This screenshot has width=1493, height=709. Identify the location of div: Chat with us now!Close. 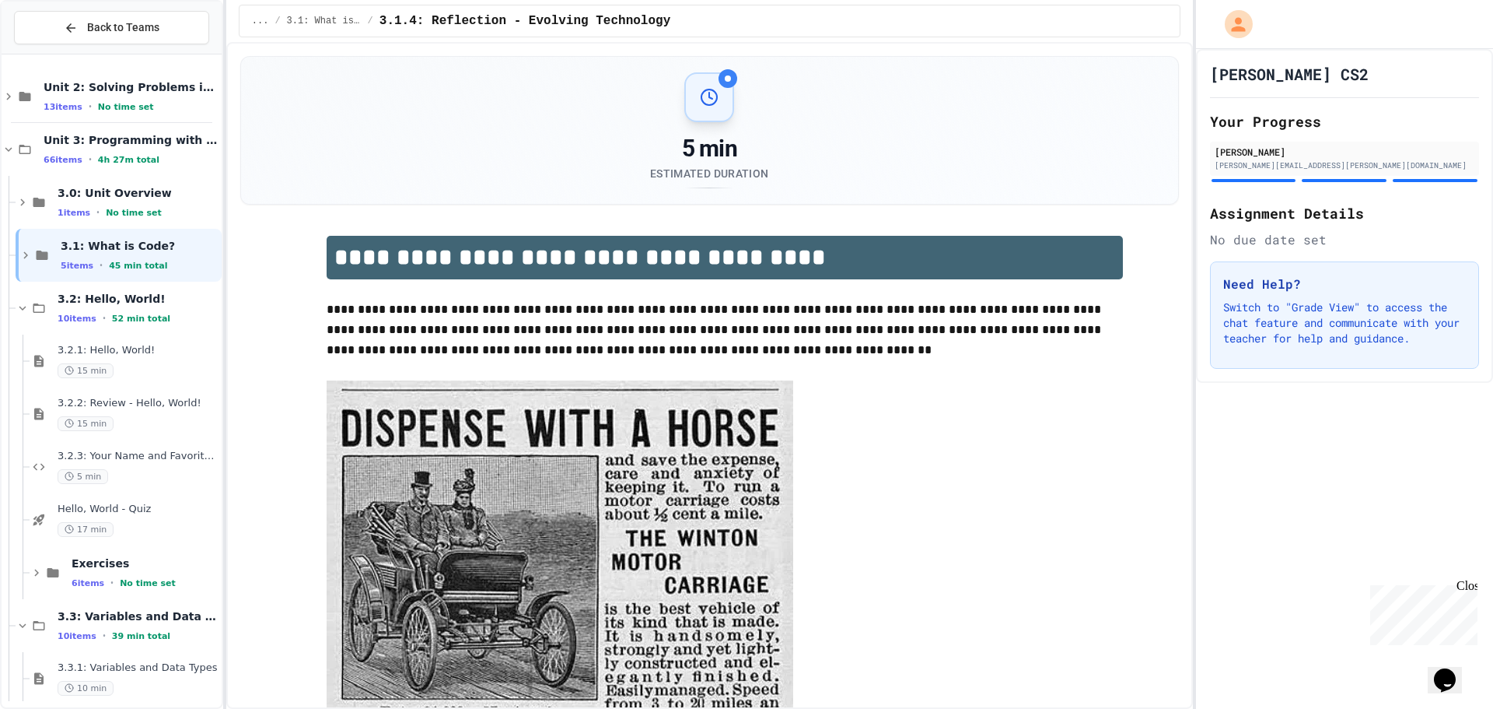
(57, 52).